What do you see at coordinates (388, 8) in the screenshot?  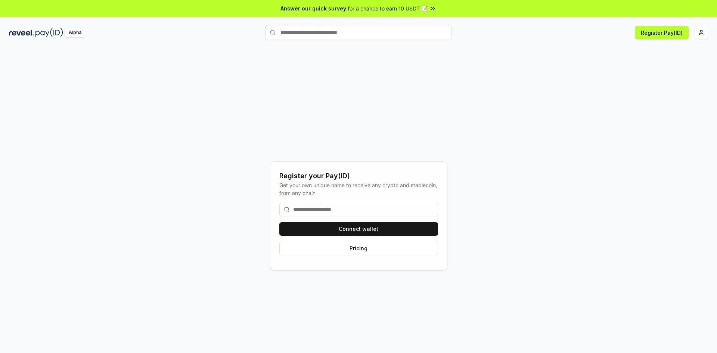 I see `span: for a chance to earn 10 USDT 📝` at bounding box center [388, 8].